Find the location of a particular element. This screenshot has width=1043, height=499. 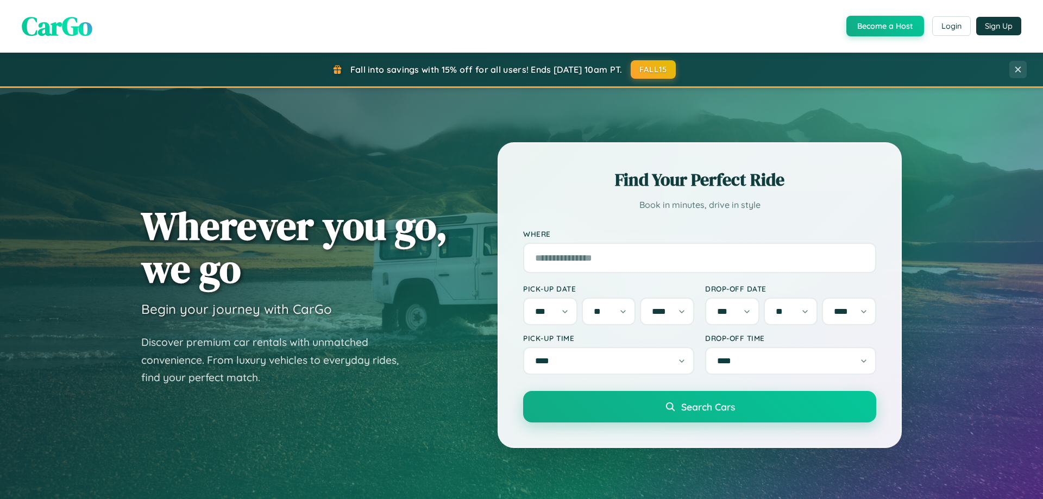

label: Pick-up Date is located at coordinates (608, 288).